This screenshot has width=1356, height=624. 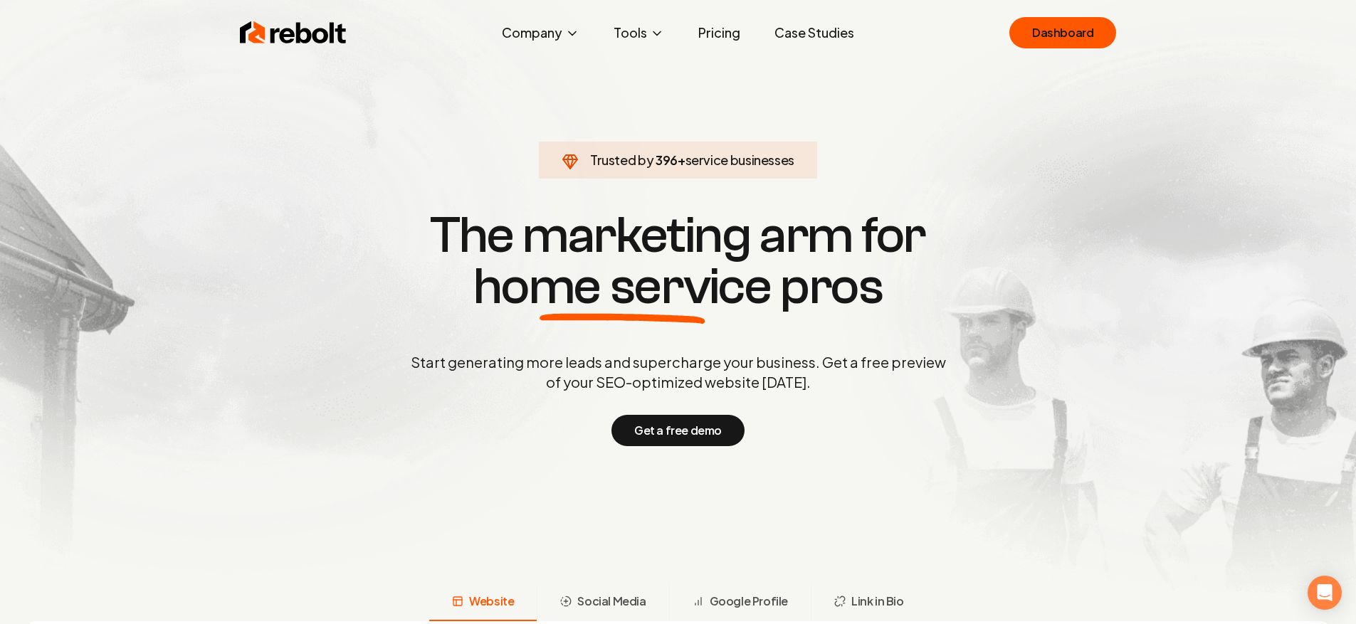 I want to click on img: Rebolt Logo, so click(x=293, y=33).